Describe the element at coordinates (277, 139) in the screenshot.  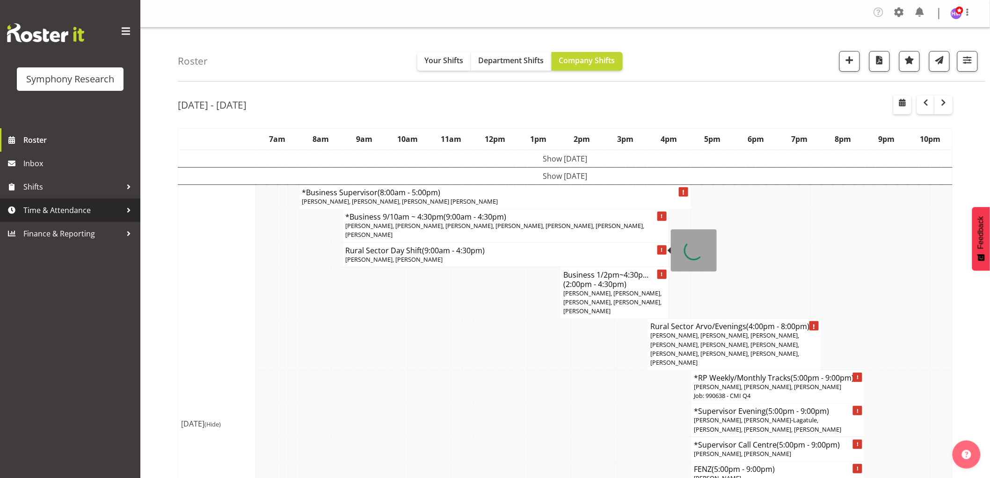
I see `th: 7am` at that location.